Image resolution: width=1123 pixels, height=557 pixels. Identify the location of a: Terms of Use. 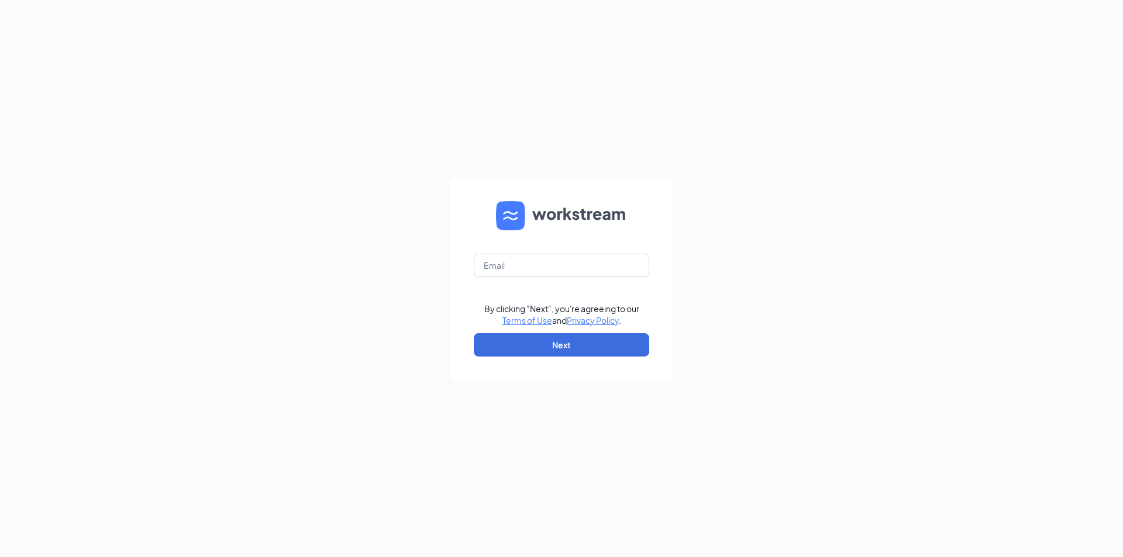
(527, 320).